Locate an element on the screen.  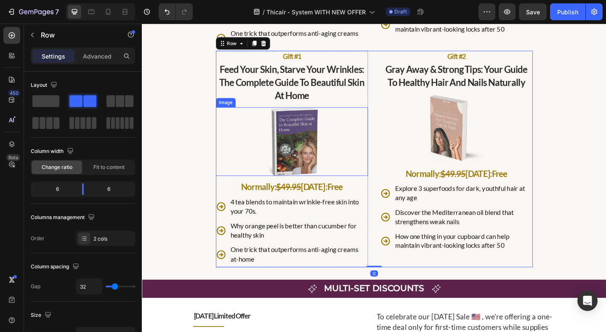
div: 2 cols is located at coordinates (113, 239).